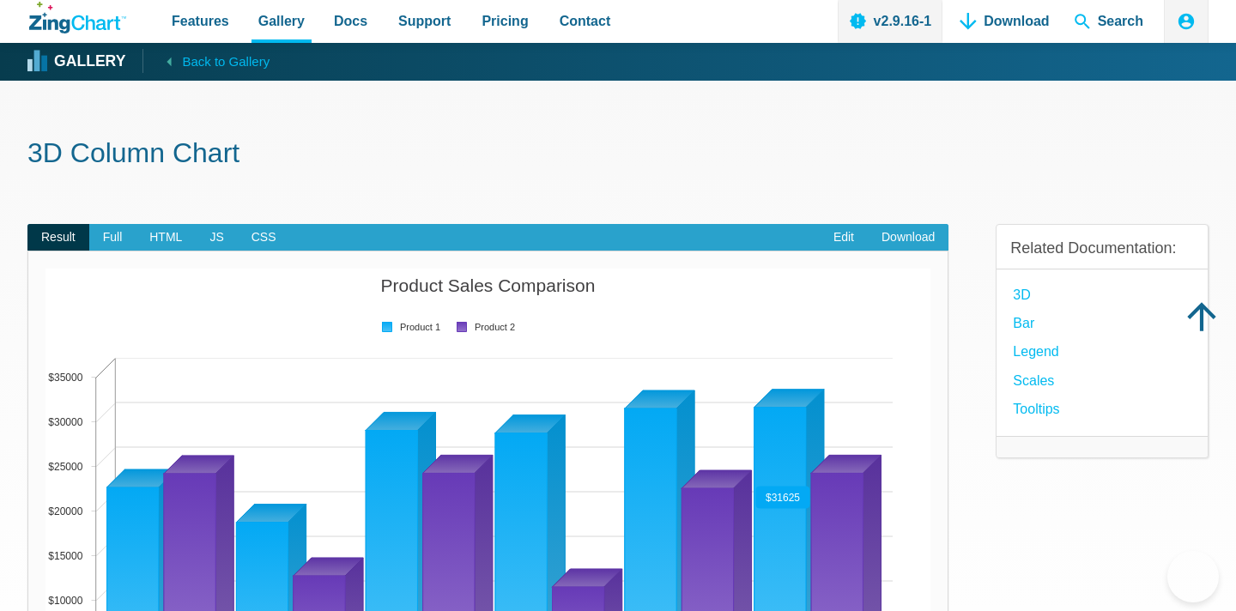 The width and height of the screenshot is (1236, 611). I want to click on span: Features, so click(200, 21).